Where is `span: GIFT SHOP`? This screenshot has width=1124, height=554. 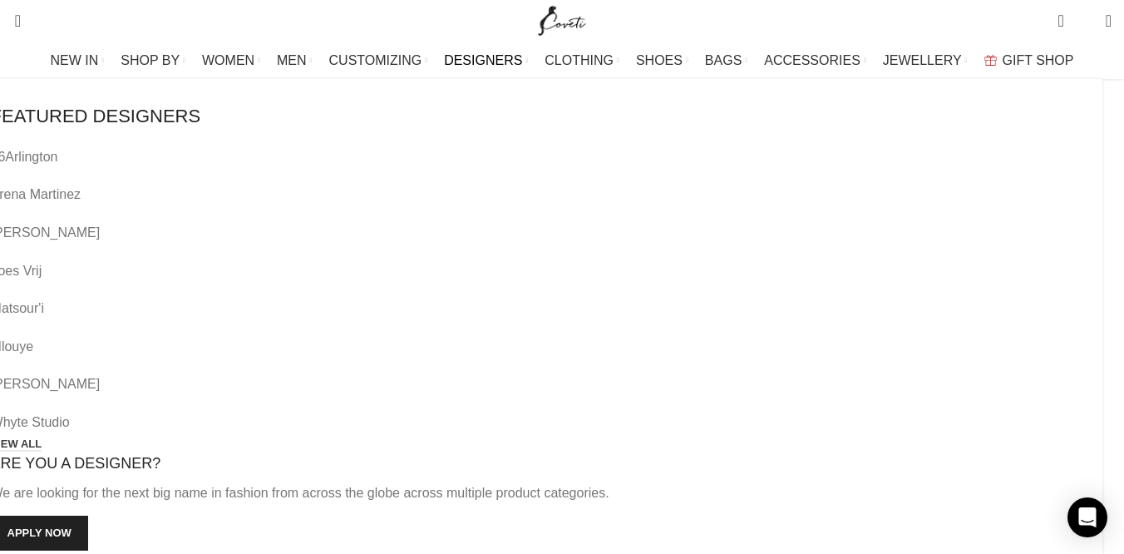
span: GIFT SHOP is located at coordinates (1039, 60).